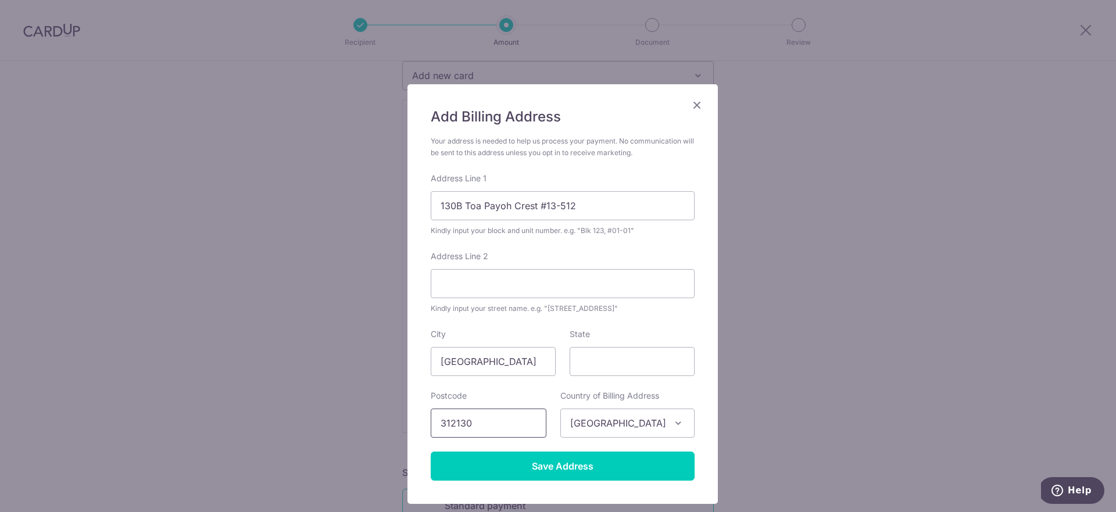  Describe the element at coordinates (627, 423) in the screenshot. I see `span: Singapore` at that location.